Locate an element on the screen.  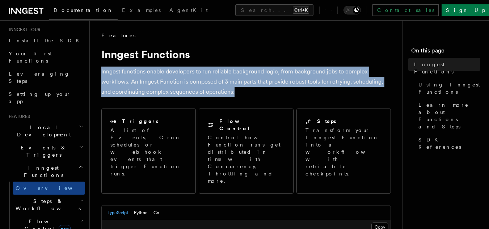
a: Setting up your app is located at coordinates (45, 98).